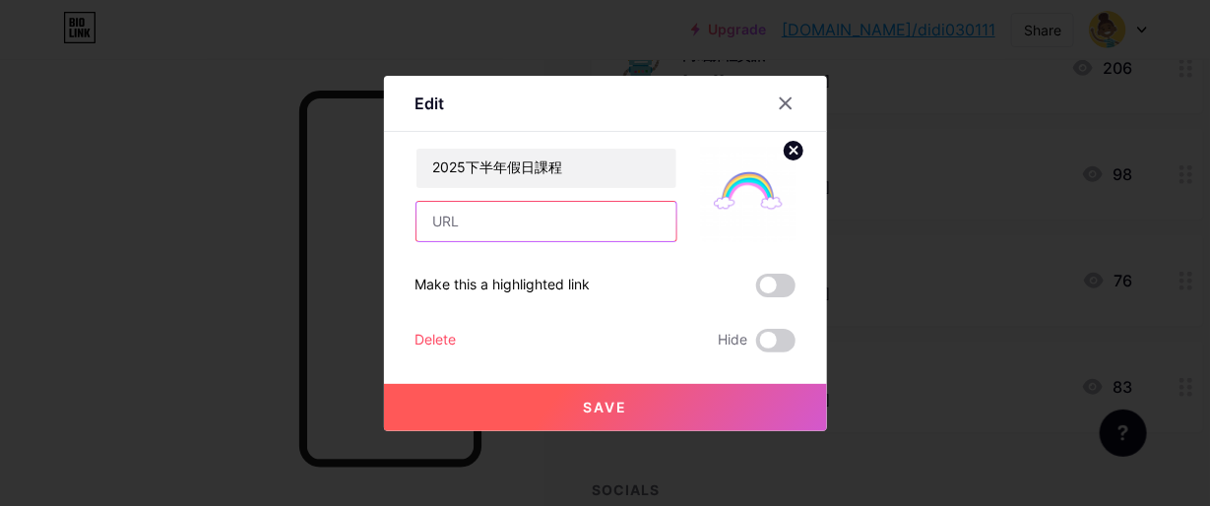 The image size is (1210, 506). What do you see at coordinates (733, 341) in the screenshot?
I see `span: Hide` at bounding box center [733, 341].